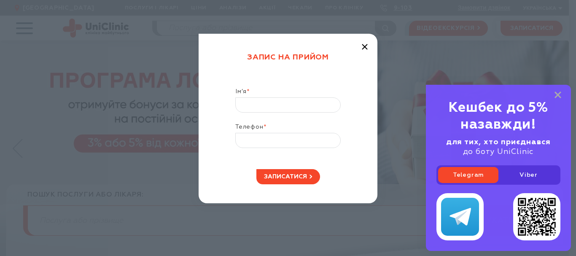 The image size is (576, 256). I want to click on button: записатися, so click(288, 177).